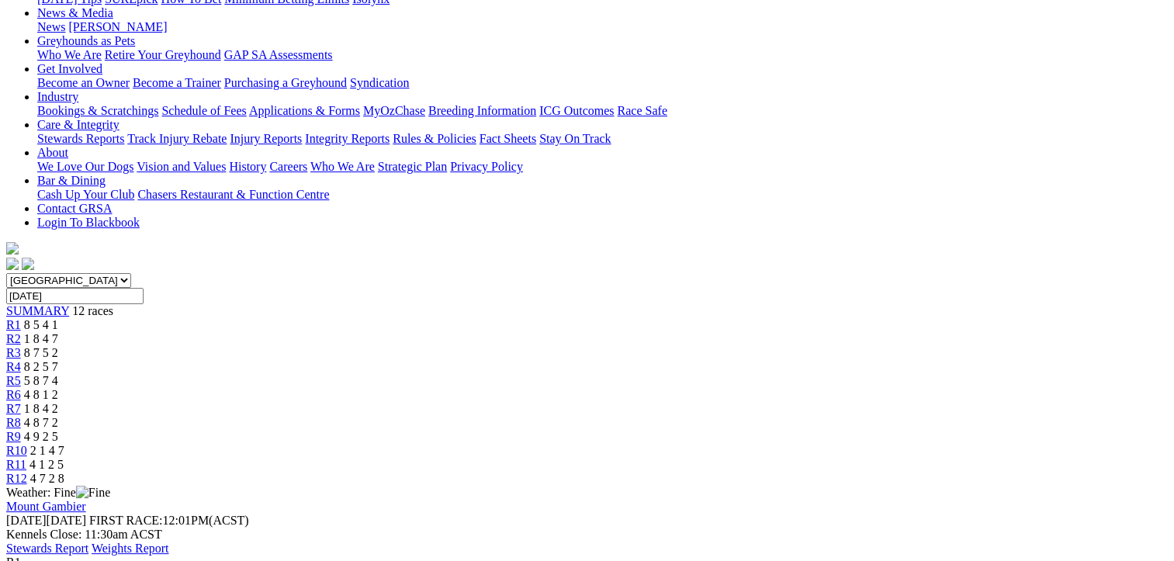 Image resolution: width=1174 pixels, height=561 pixels. Describe the element at coordinates (47, 478) in the screenshot. I see `span: 4 7 2 8` at that location.